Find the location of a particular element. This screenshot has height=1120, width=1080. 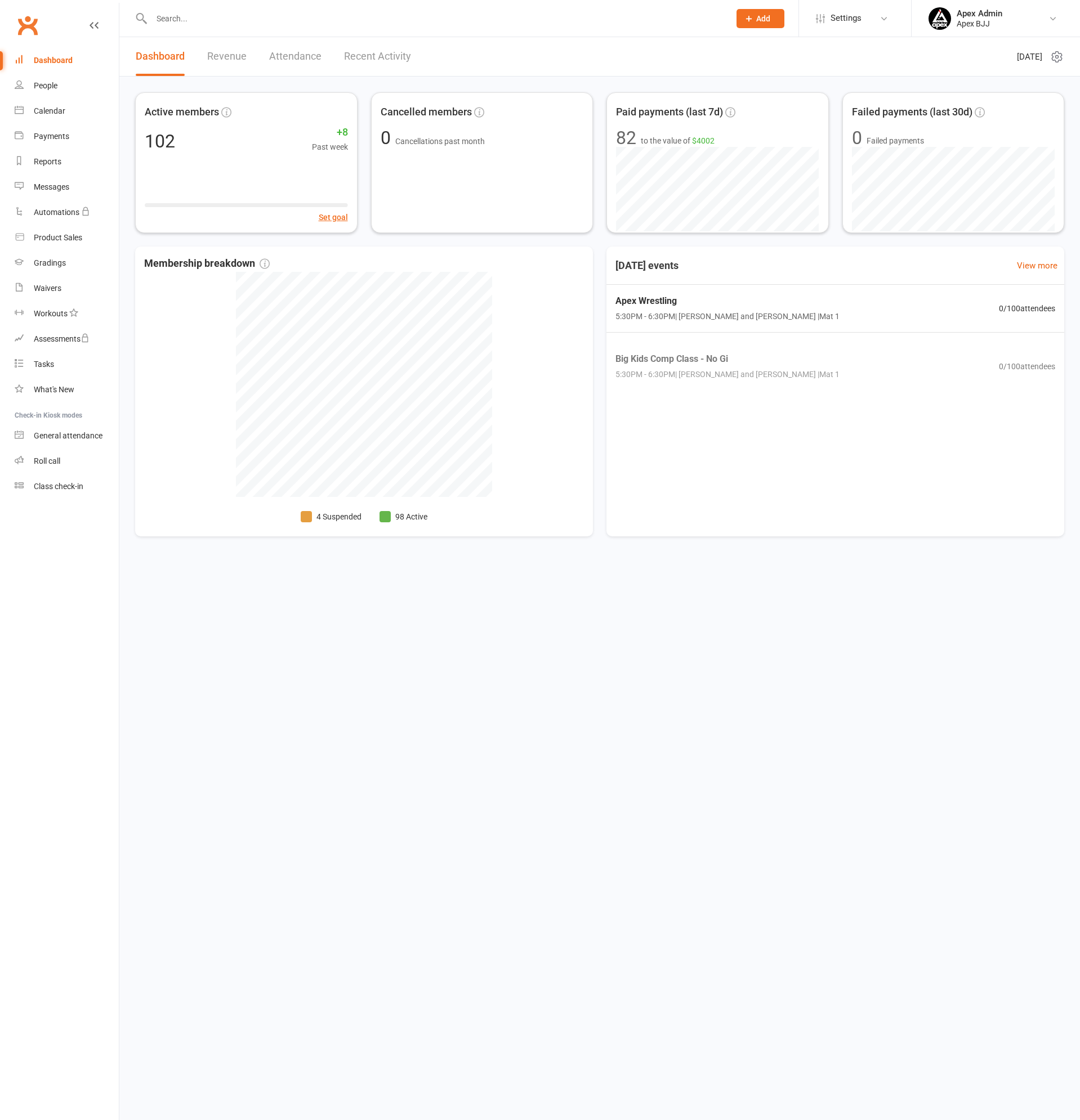

a: Attendance is located at coordinates (295, 56).